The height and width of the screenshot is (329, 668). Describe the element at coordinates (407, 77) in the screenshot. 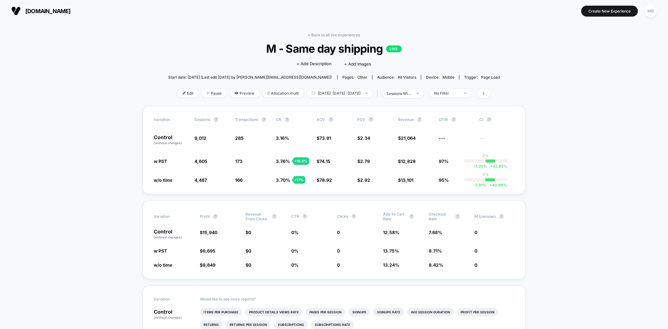

I see `span: All Visitors` at that location.